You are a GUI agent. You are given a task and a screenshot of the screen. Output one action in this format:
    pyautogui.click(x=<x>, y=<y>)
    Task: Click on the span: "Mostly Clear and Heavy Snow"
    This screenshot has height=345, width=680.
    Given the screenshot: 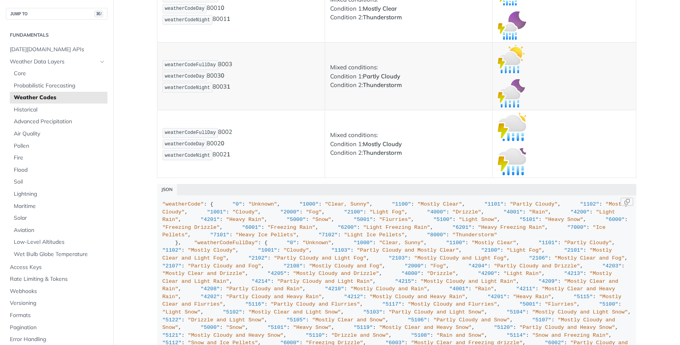 What is the action you would take?
    pyautogui.click(x=425, y=327)
    